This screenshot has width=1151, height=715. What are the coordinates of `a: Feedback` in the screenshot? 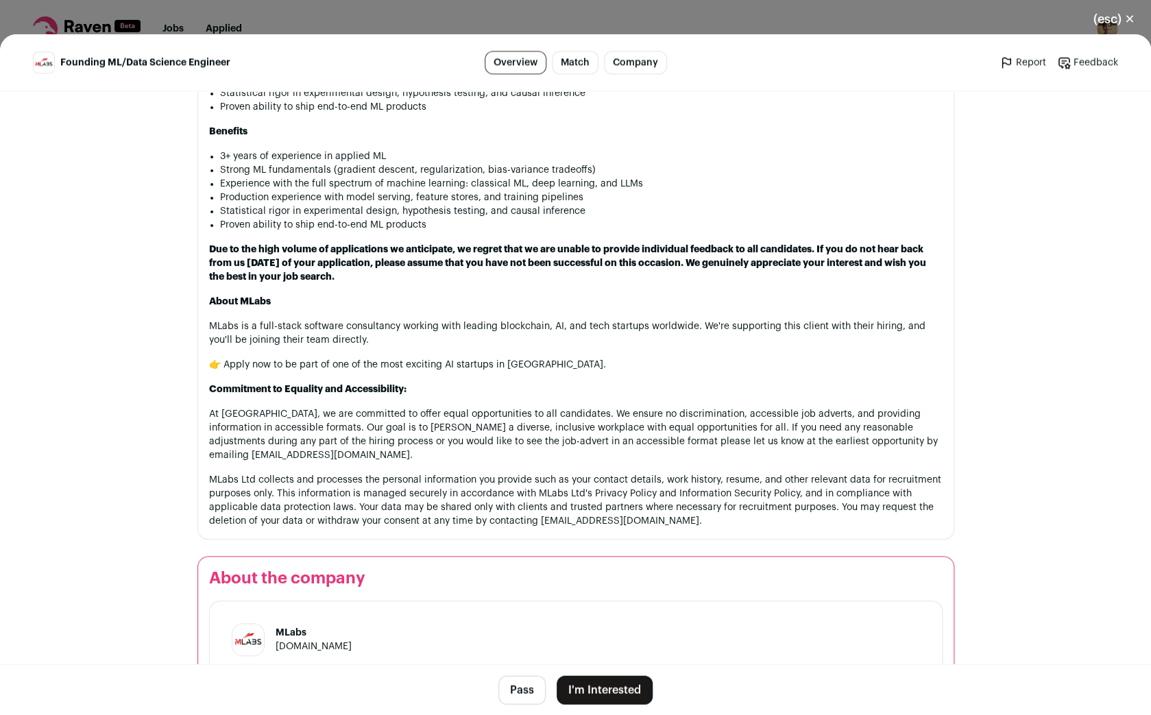 It's located at (1088, 62).